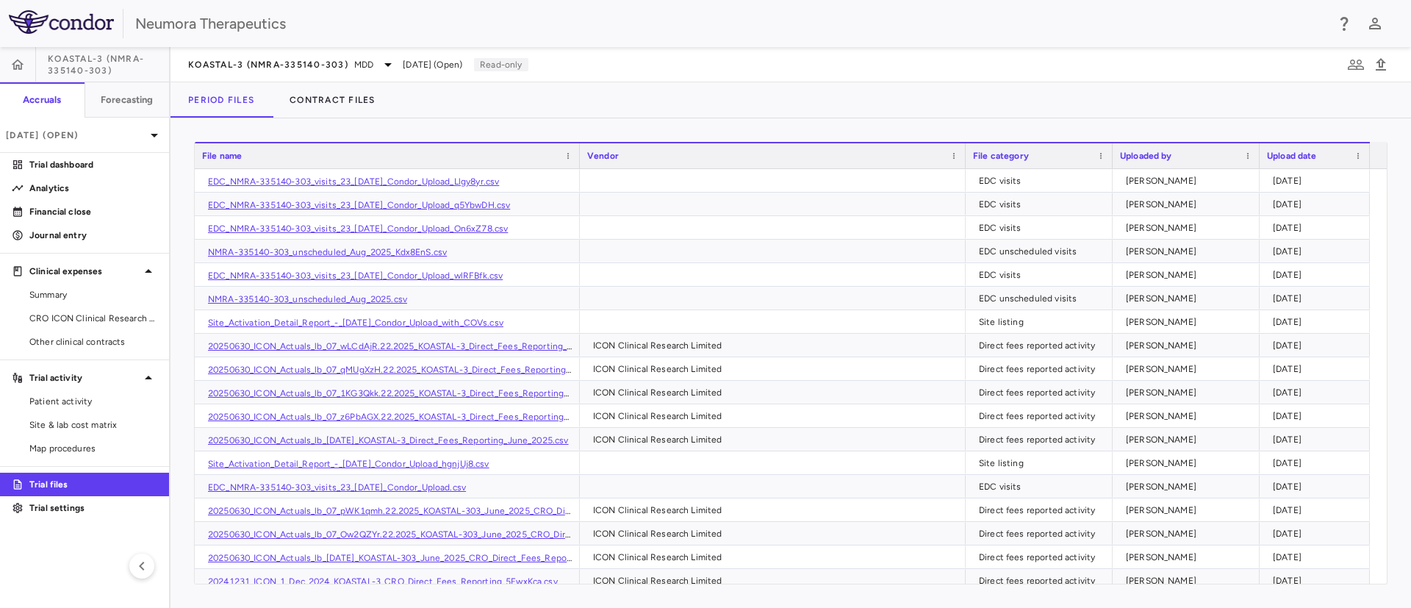 This screenshot has height=608, width=1411. Describe the element at coordinates (603, 156) in the screenshot. I see `span: Vendor` at that location.